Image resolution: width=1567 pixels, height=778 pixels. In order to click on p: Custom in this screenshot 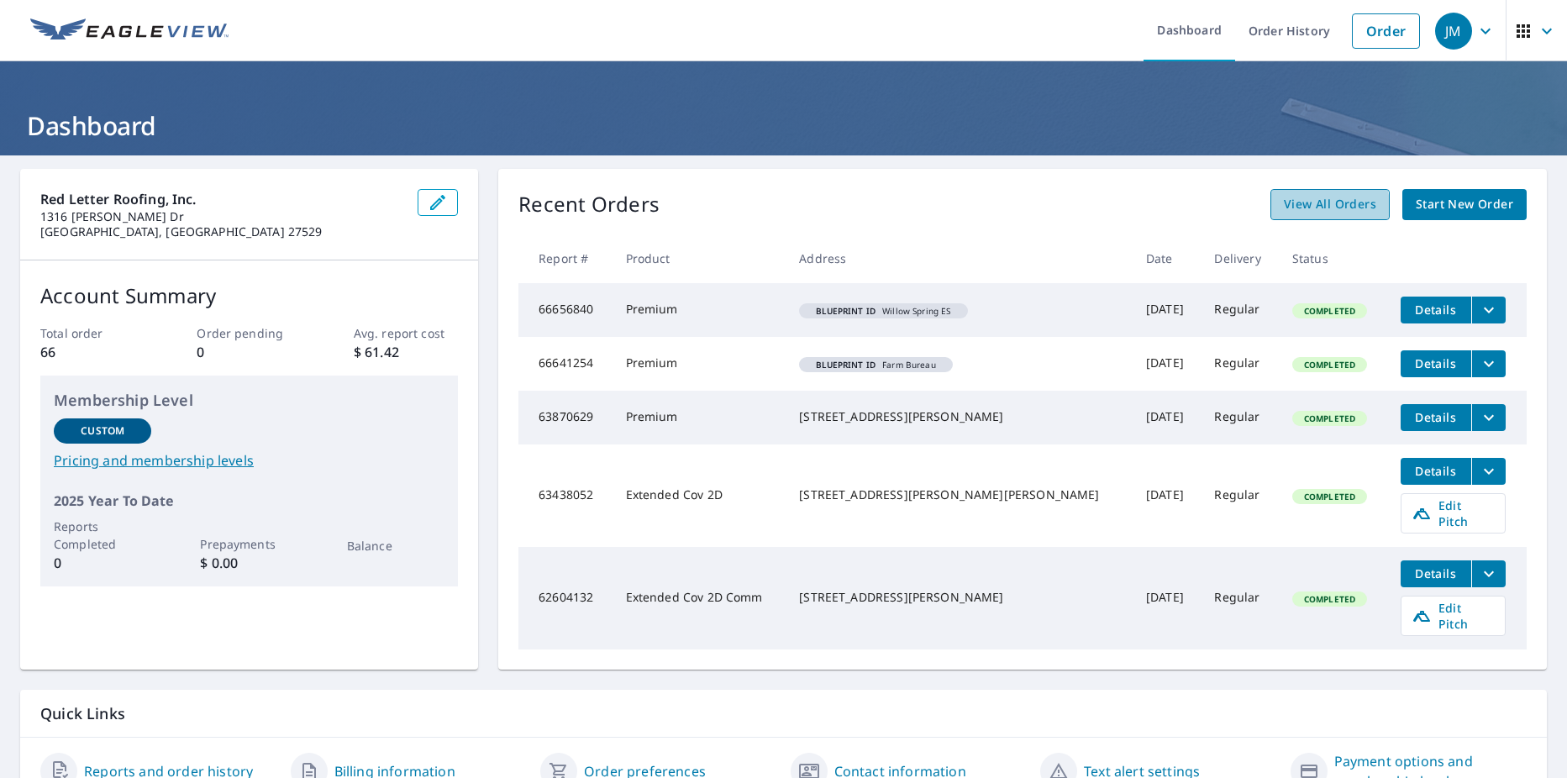, I will do `click(102, 431)`.